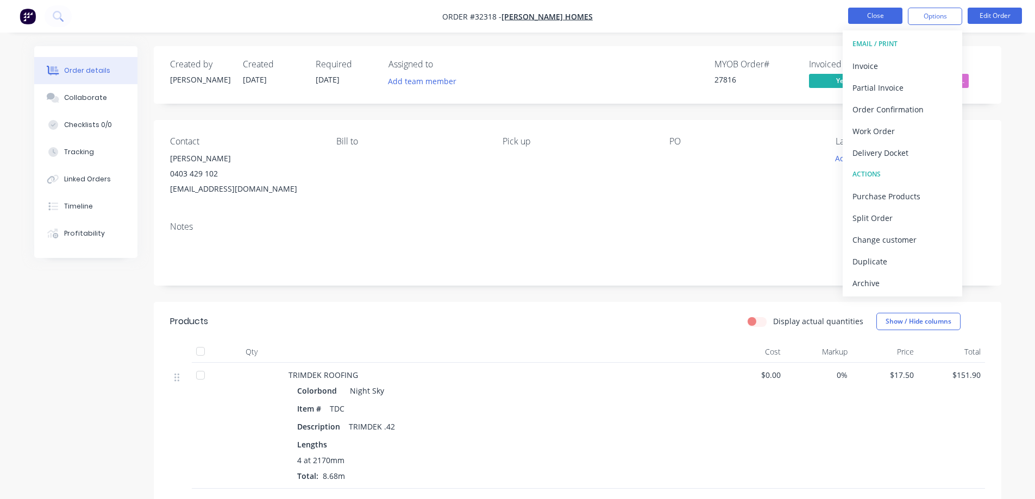 The height and width of the screenshot is (499, 1035). Describe the element at coordinates (752, 352) in the screenshot. I see `div: Cost` at that location.